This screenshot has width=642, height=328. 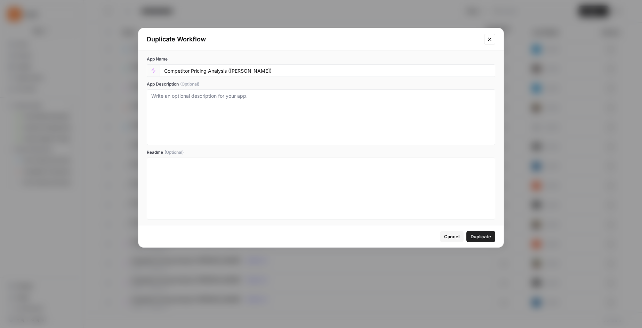 I want to click on button: Close modal, so click(x=490, y=39).